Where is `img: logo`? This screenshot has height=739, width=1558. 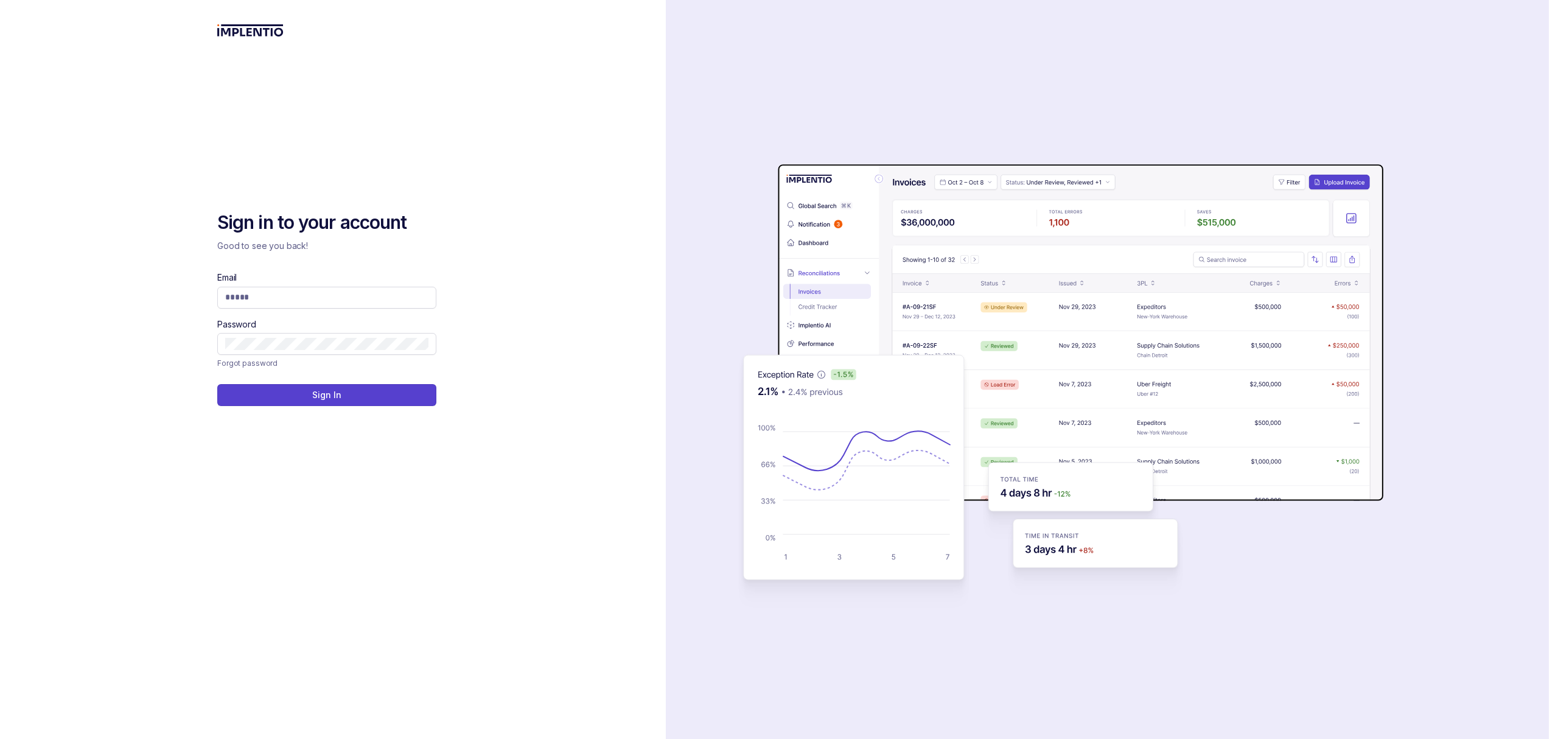
img: logo is located at coordinates (250, 30).